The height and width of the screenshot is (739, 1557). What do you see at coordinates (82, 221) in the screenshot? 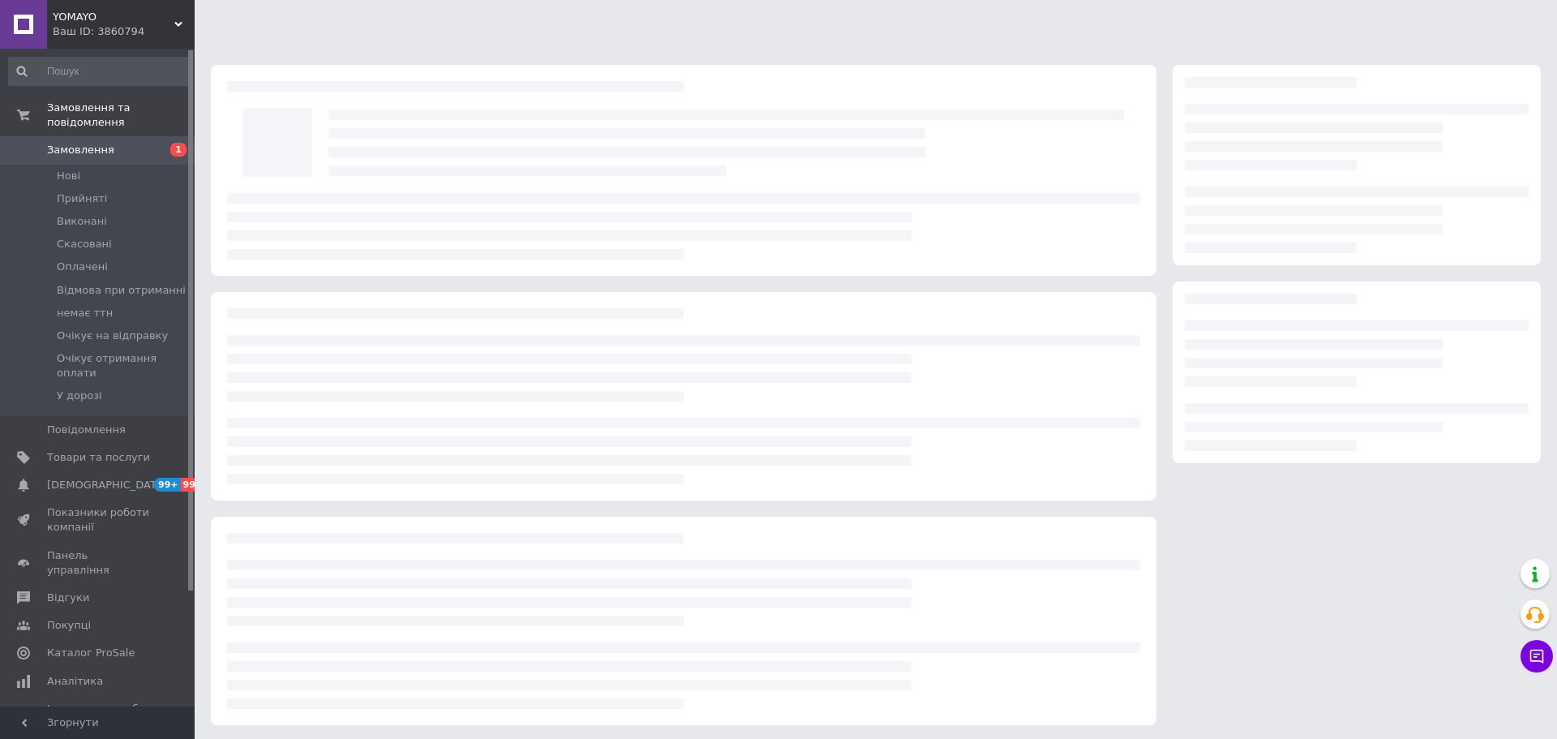
I see `span: Виконані` at bounding box center [82, 221].